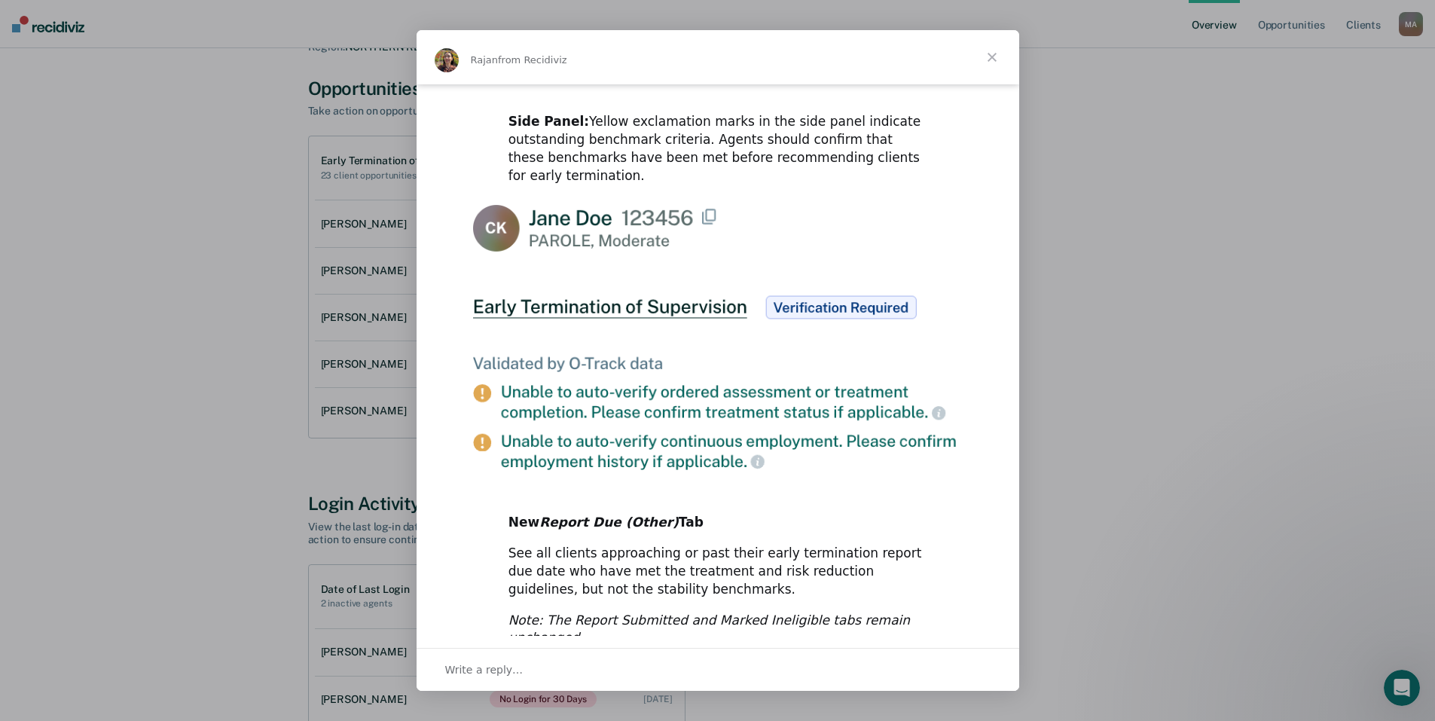  What do you see at coordinates (549, 121) in the screenshot?
I see `b: Side Panel:` at bounding box center [549, 121].